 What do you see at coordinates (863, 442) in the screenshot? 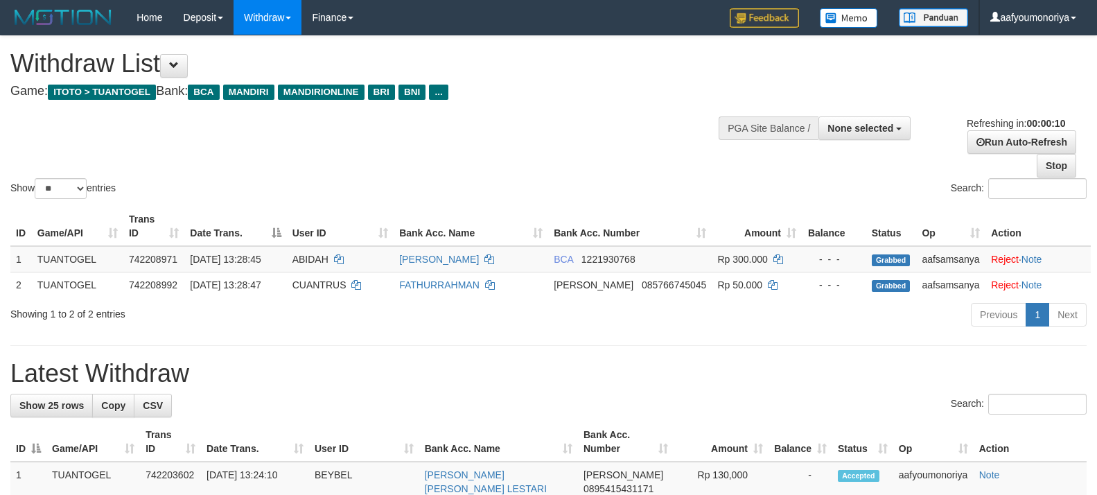
I see `th: Status: activate to sort column ascending` at bounding box center [863, 442].